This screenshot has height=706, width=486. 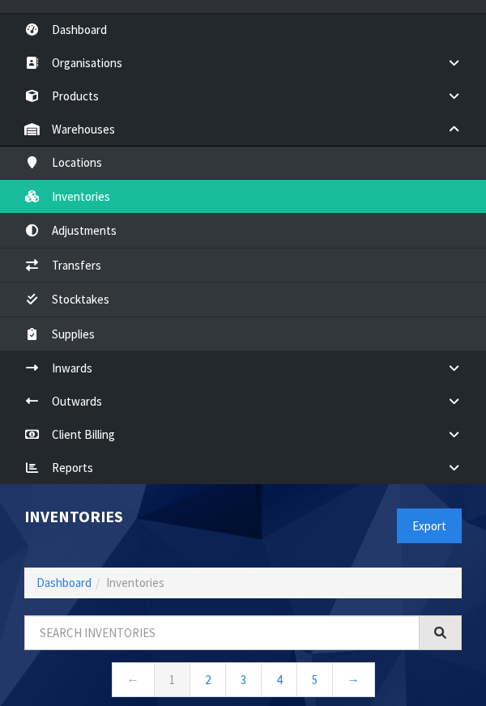 I want to click on a: 4, so click(x=279, y=679).